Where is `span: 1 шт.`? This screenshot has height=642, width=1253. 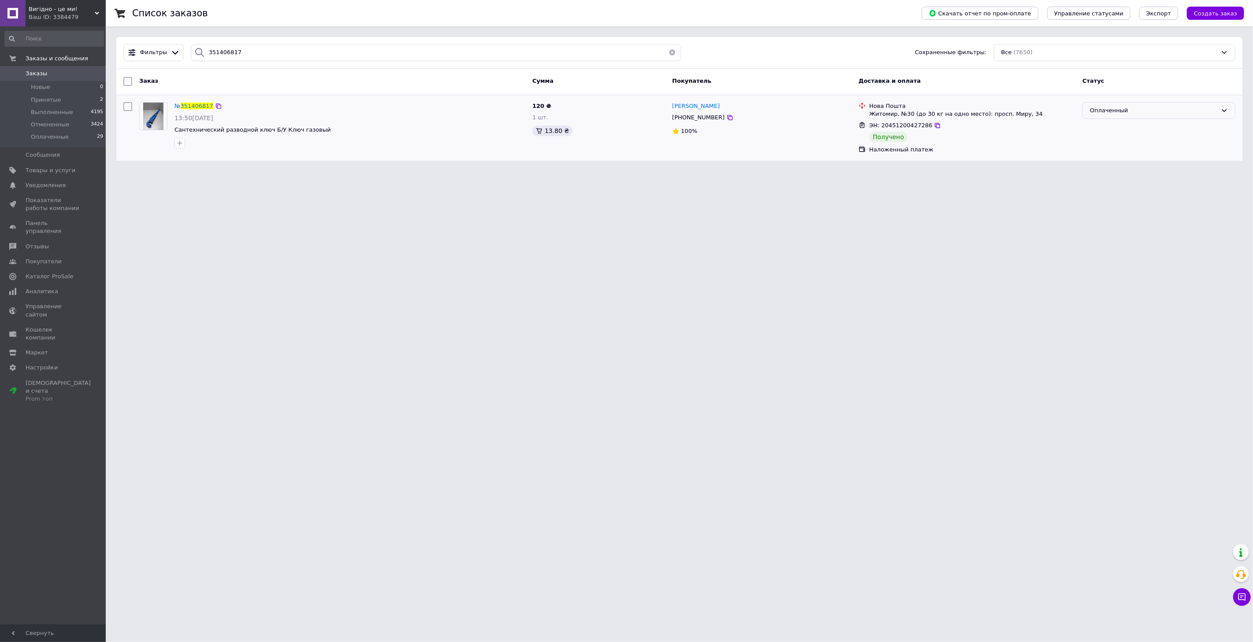 span: 1 шт. is located at coordinates (540, 117).